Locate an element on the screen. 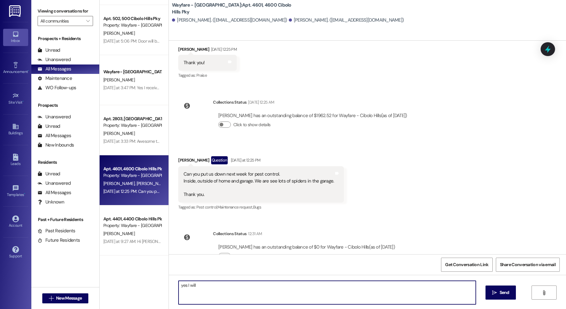 This screenshot has height=309, width=566. a: Account is located at coordinates (16, 222).